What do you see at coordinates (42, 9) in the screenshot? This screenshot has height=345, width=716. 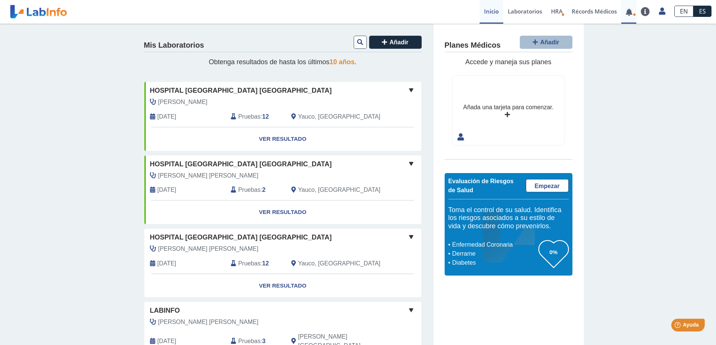 I see `span: Ayuda` at bounding box center [42, 9].